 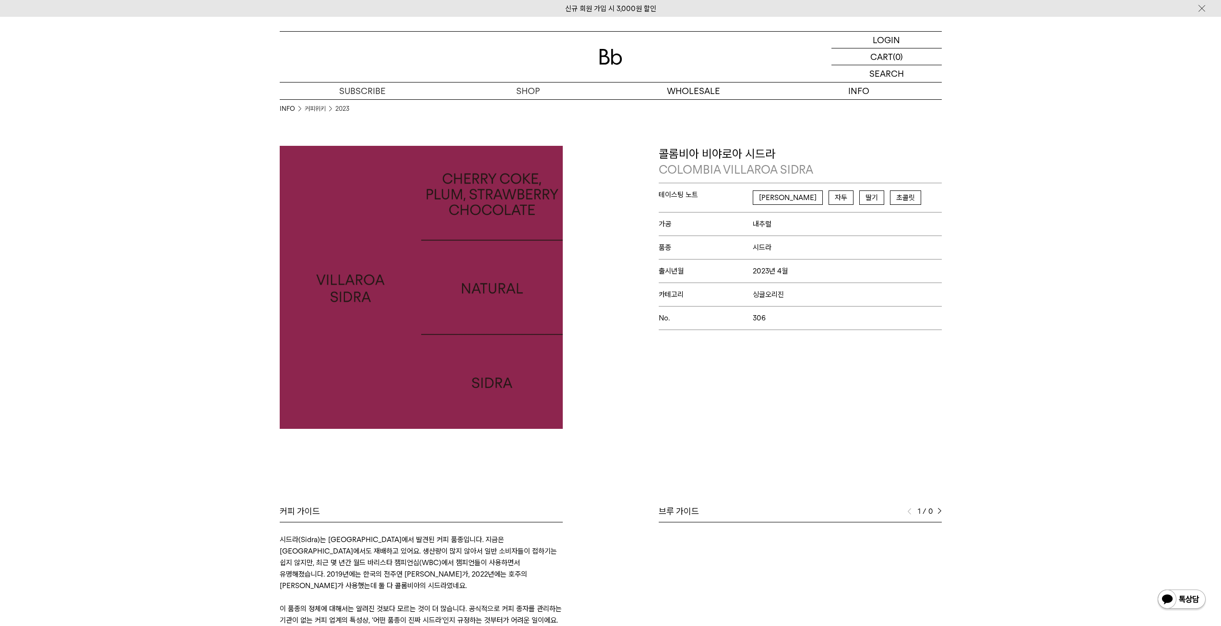 I want to click on p: LOGIN, so click(x=886, y=40).